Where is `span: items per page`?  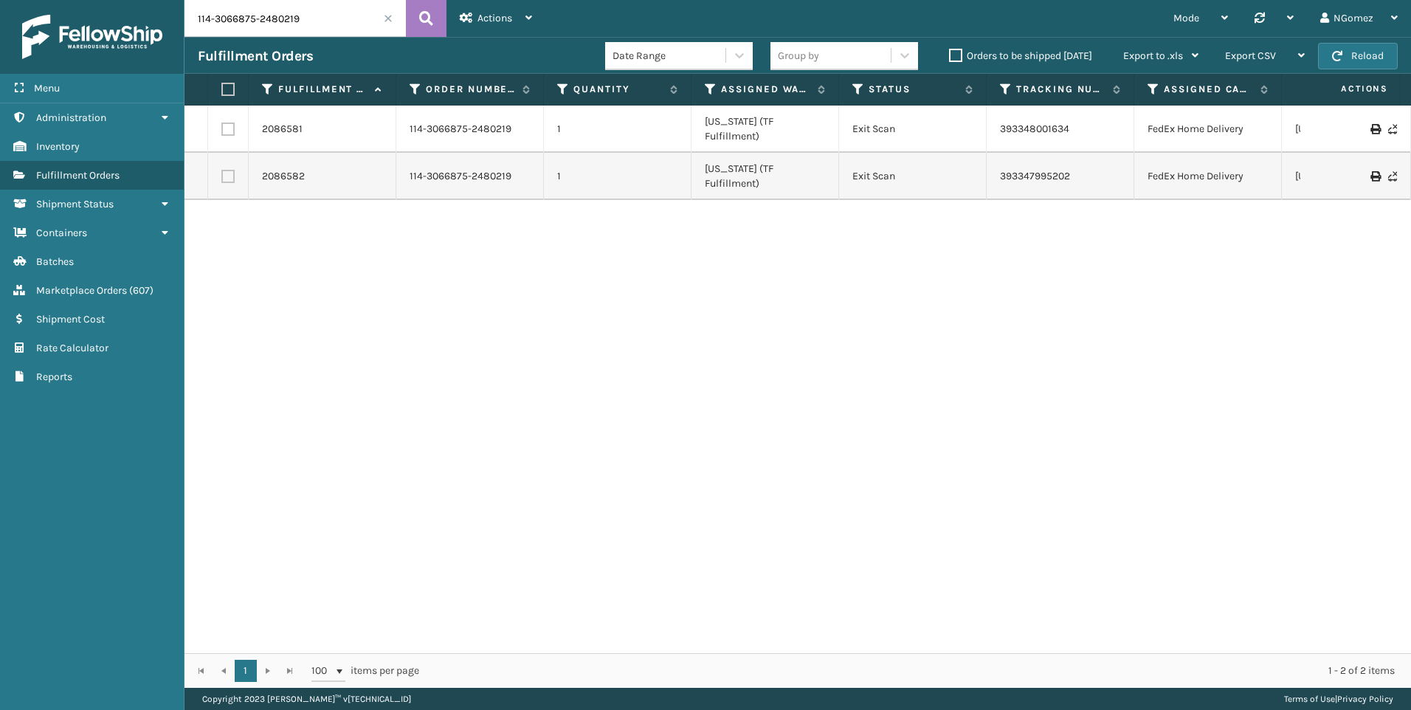 span: items per page is located at coordinates (365, 671).